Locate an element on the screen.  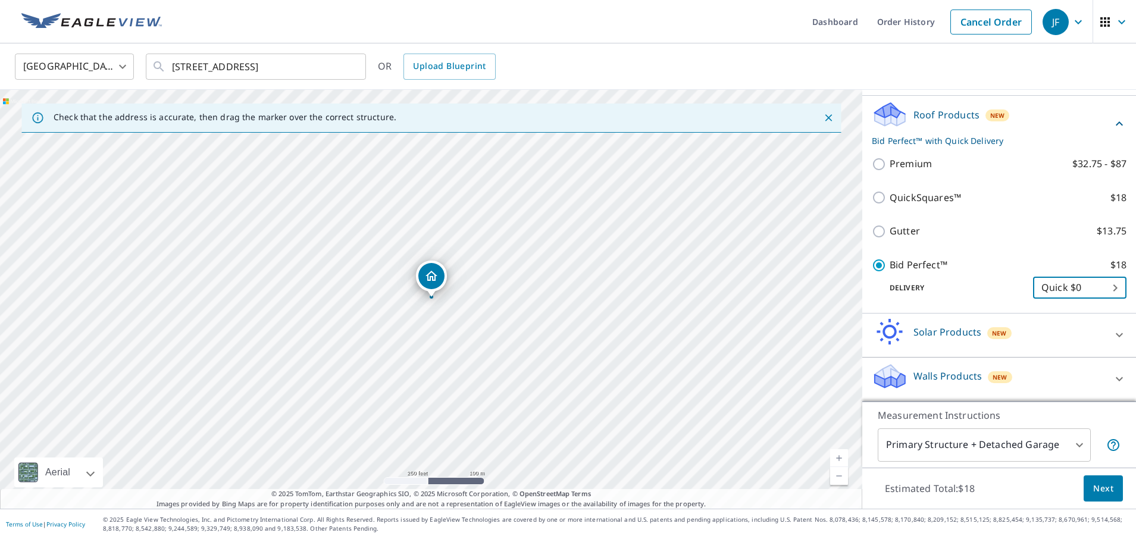
div: Aerial is located at coordinates (58, 472).